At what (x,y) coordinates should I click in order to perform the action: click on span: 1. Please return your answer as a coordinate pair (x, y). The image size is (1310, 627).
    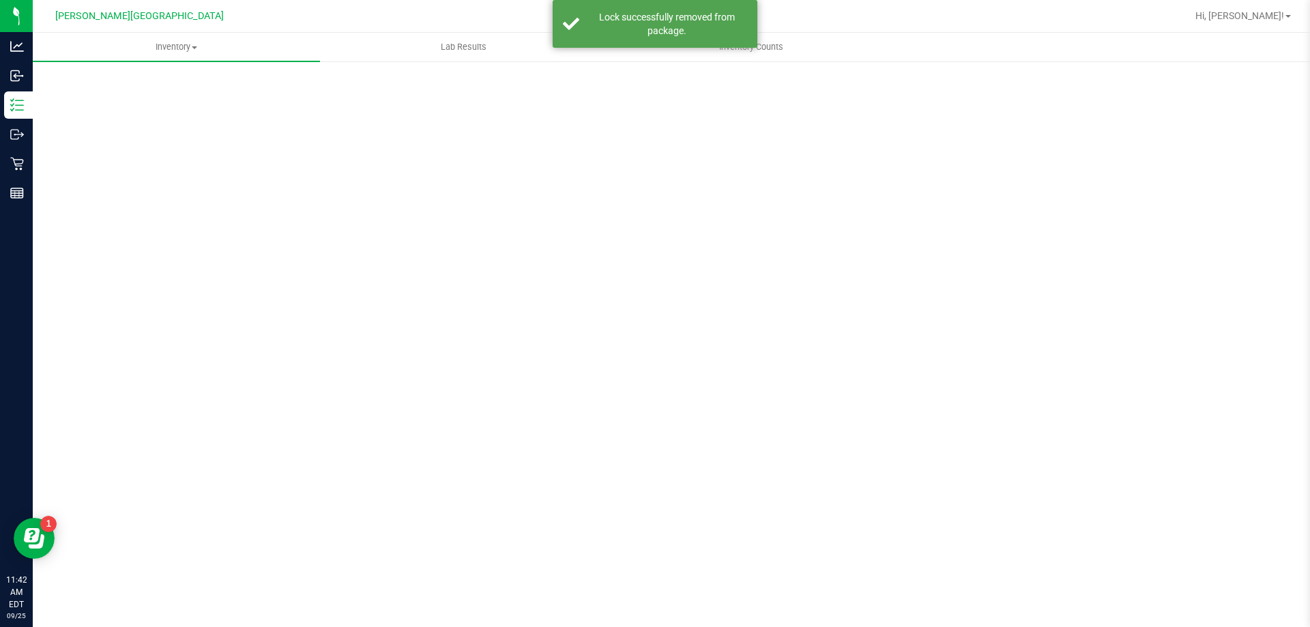
    Looking at the image, I should click on (8, 8).